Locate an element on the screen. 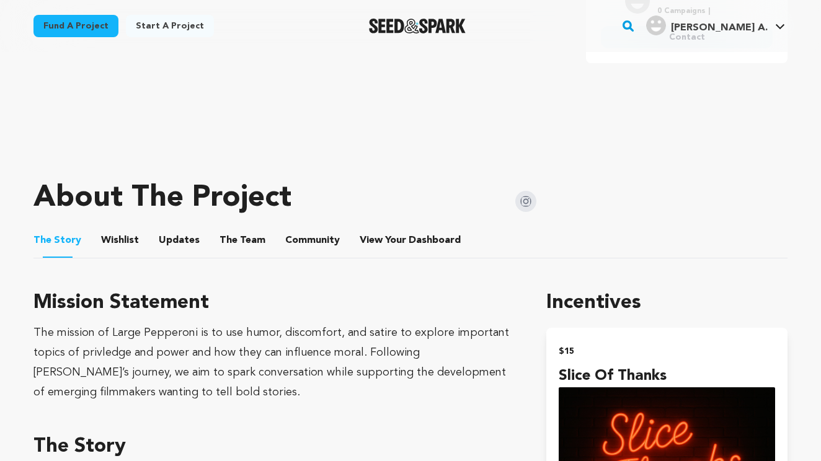 This screenshot has width=821, height=461. div: Pellegrini A.'s Profile is located at coordinates (707, 25).